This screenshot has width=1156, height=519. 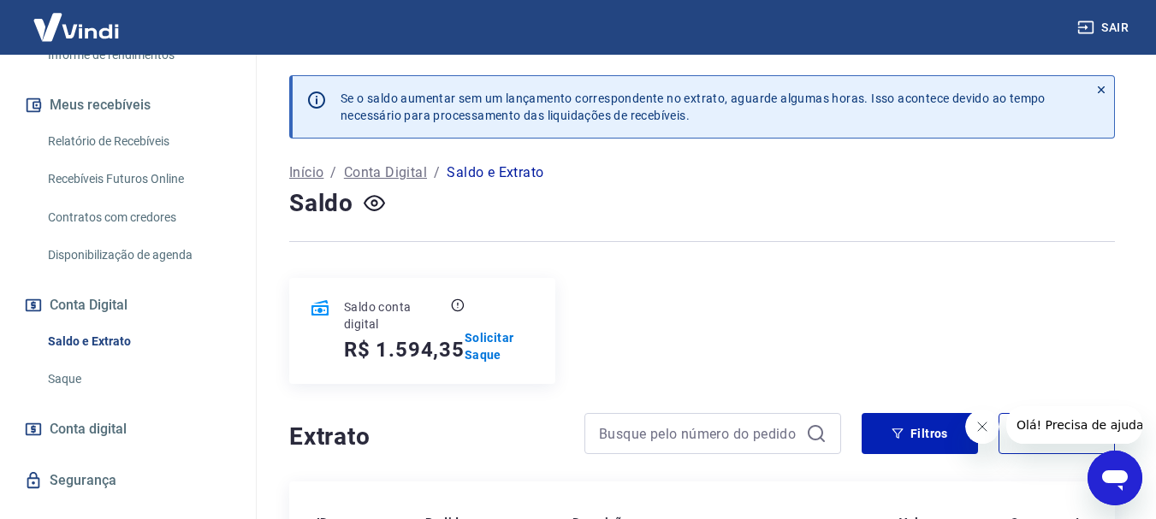 What do you see at coordinates (385, 173) in the screenshot?
I see `p: Conta Digital` at bounding box center [385, 173].